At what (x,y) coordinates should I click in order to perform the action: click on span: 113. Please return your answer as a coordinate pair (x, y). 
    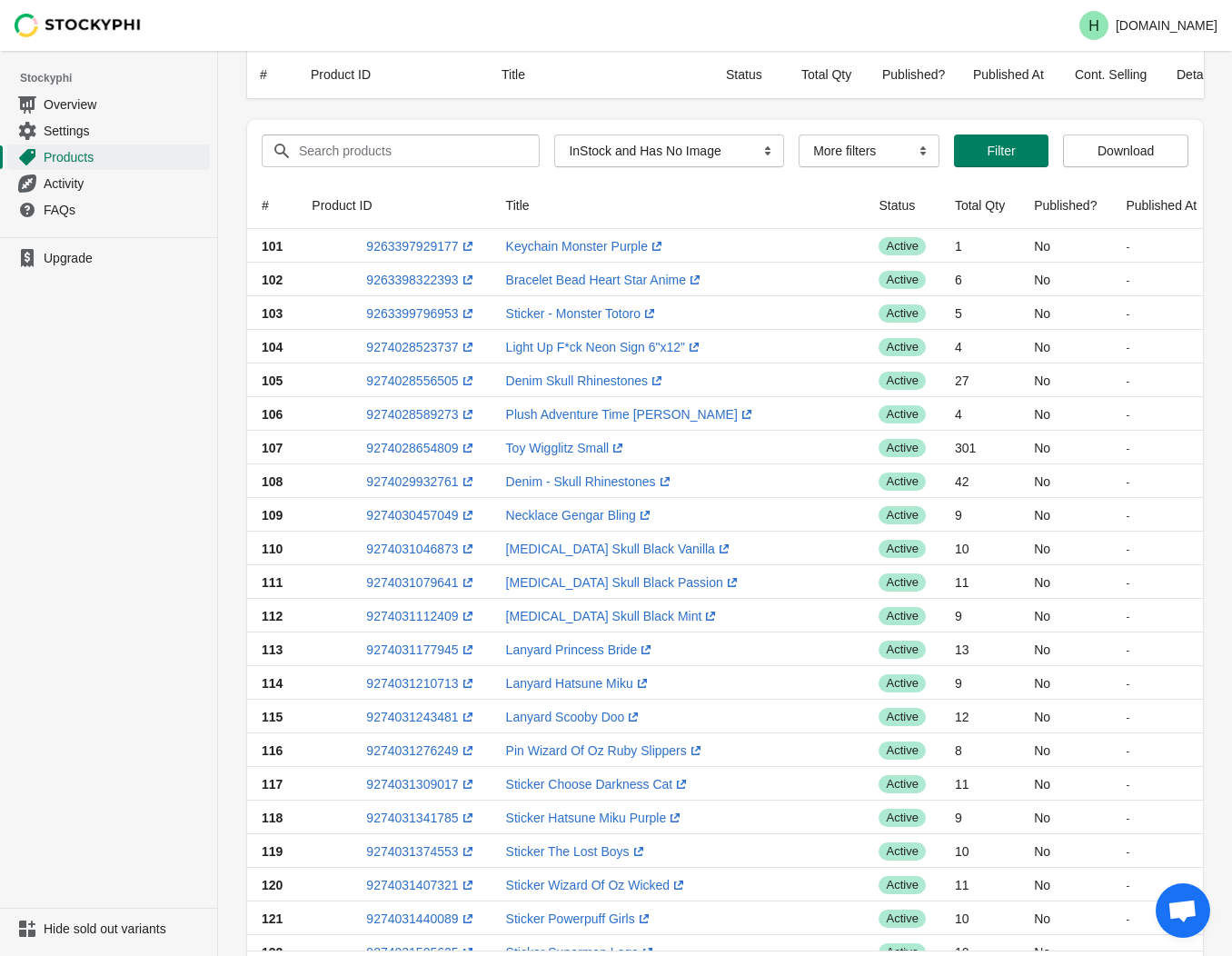
    Looking at the image, I should click on (272, 650).